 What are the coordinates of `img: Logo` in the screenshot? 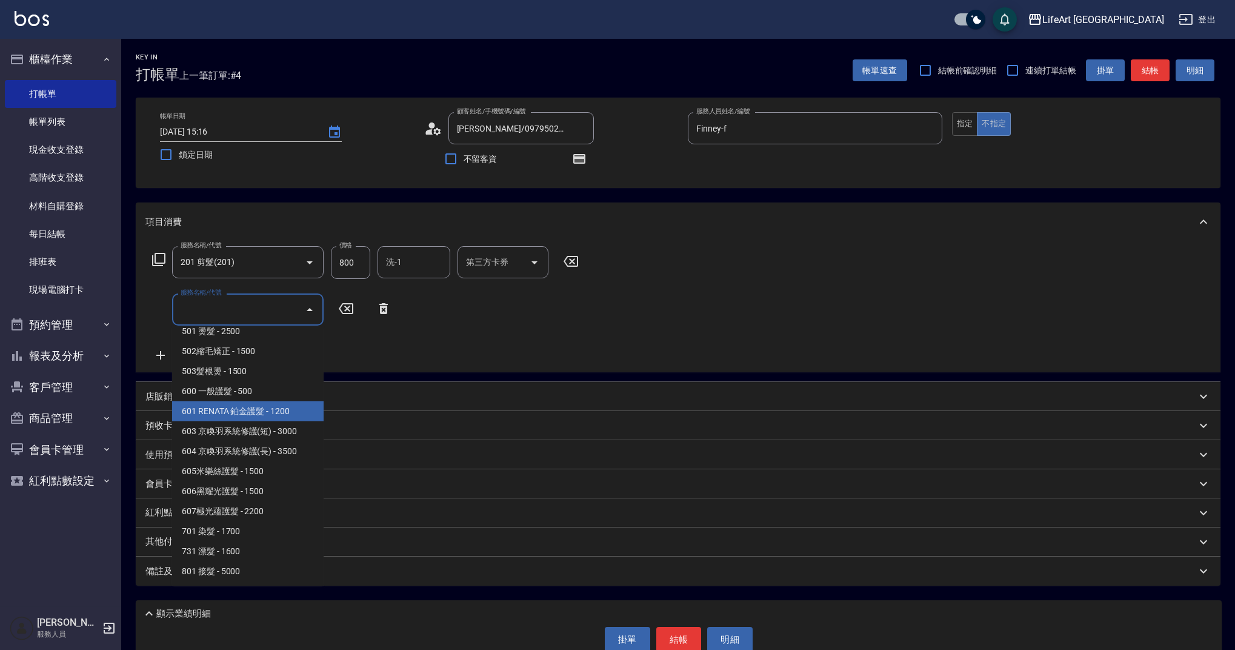 It's located at (32, 18).